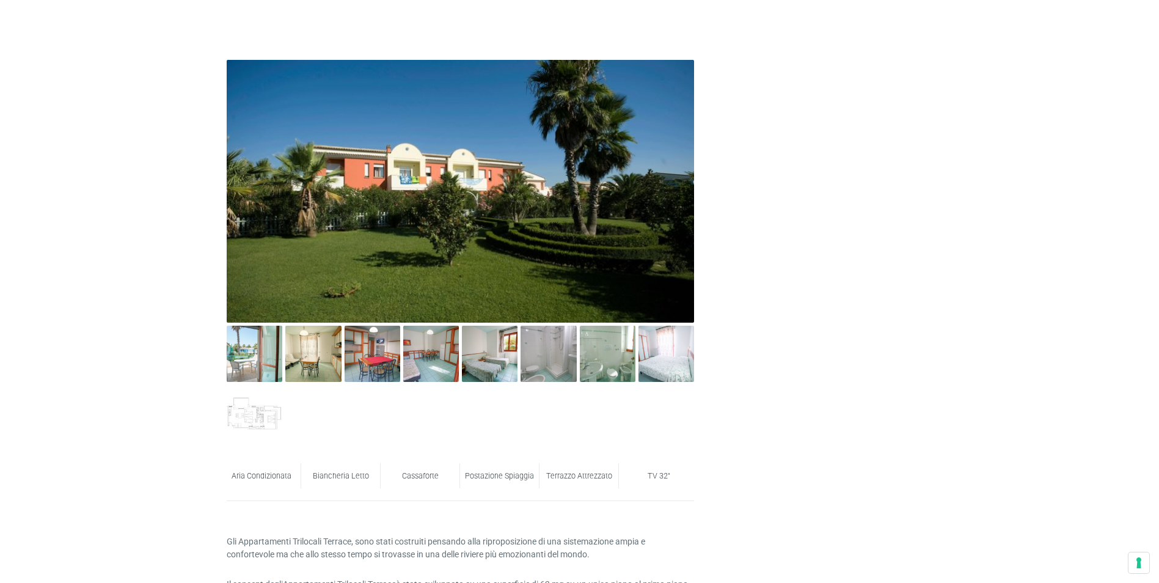 The height and width of the screenshot is (583, 1159). I want to click on span: Cassaforte, so click(420, 475).